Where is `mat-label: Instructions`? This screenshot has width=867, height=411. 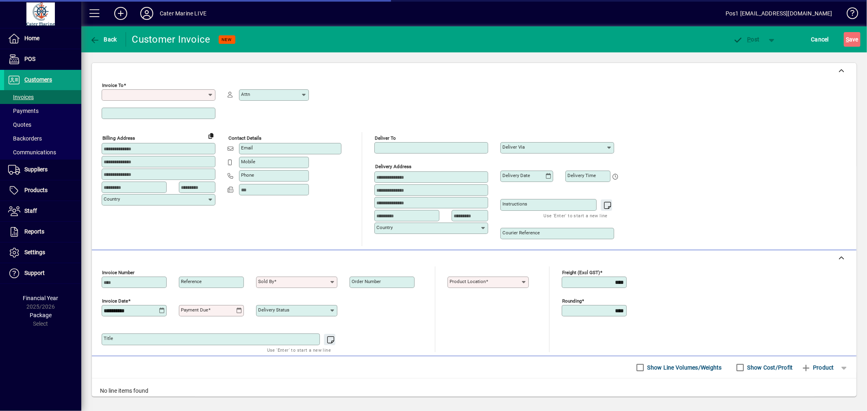
mat-label: Instructions is located at coordinates (514, 204).